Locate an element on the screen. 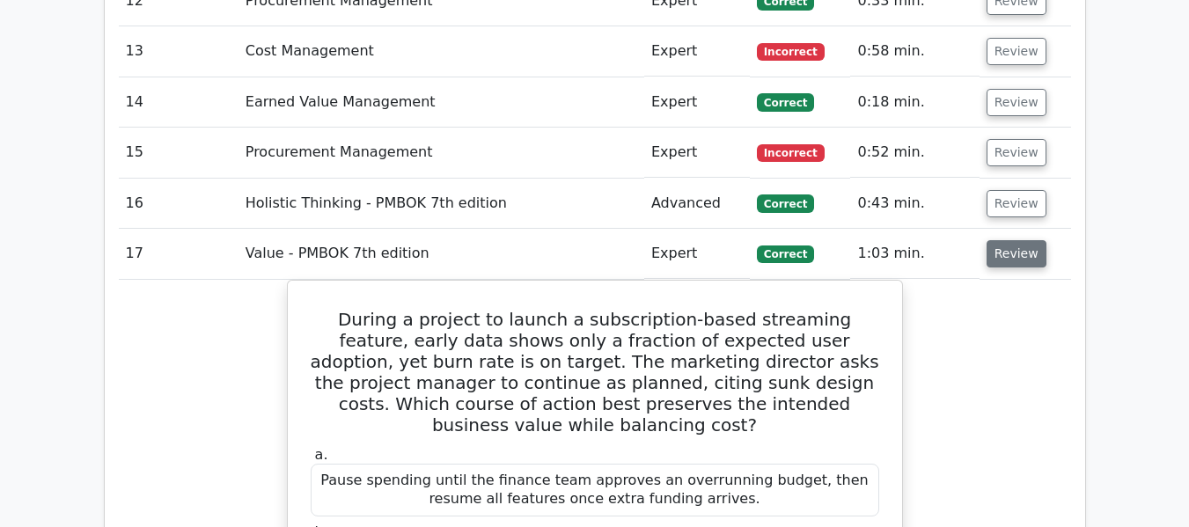  td: 0:43 min. is located at coordinates (915, 203).